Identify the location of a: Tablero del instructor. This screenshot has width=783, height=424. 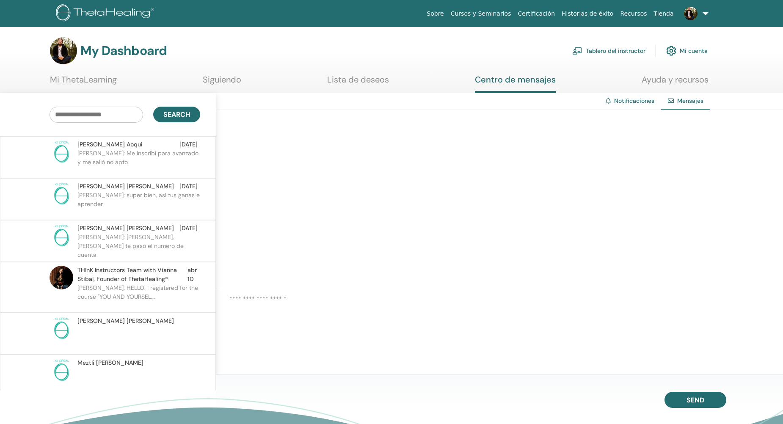
(608, 51).